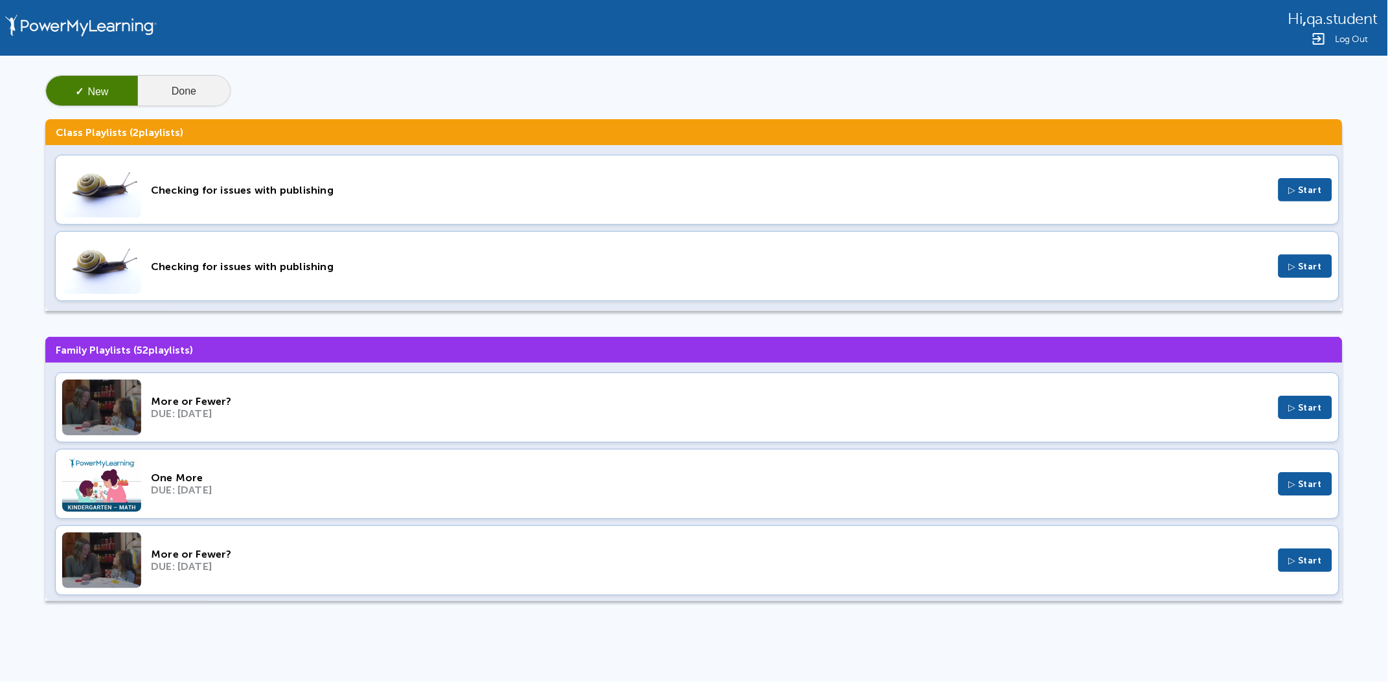 The image size is (1388, 682). Describe the element at coordinates (142, 350) in the screenshot. I see `span: 52` at that location.